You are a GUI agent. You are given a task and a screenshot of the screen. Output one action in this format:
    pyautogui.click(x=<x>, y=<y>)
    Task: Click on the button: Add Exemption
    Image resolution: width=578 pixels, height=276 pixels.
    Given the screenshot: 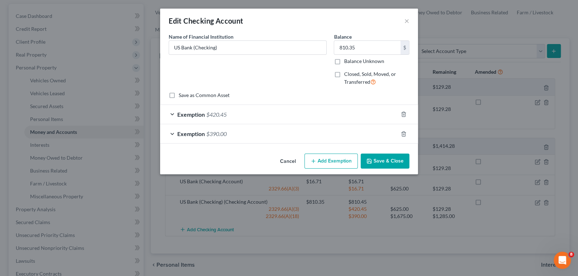 What is the action you would take?
    pyautogui.click(x=331, y=161)
    